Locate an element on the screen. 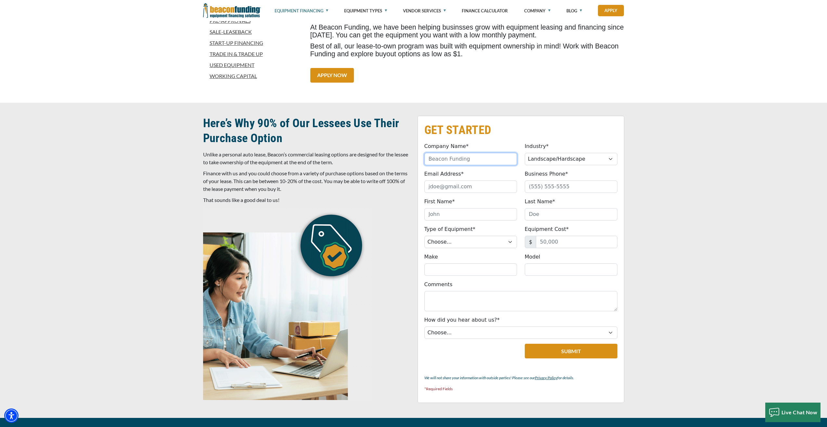 This screenshot has height=427, width=827. button: Submit is located at coordinates (571, 351).